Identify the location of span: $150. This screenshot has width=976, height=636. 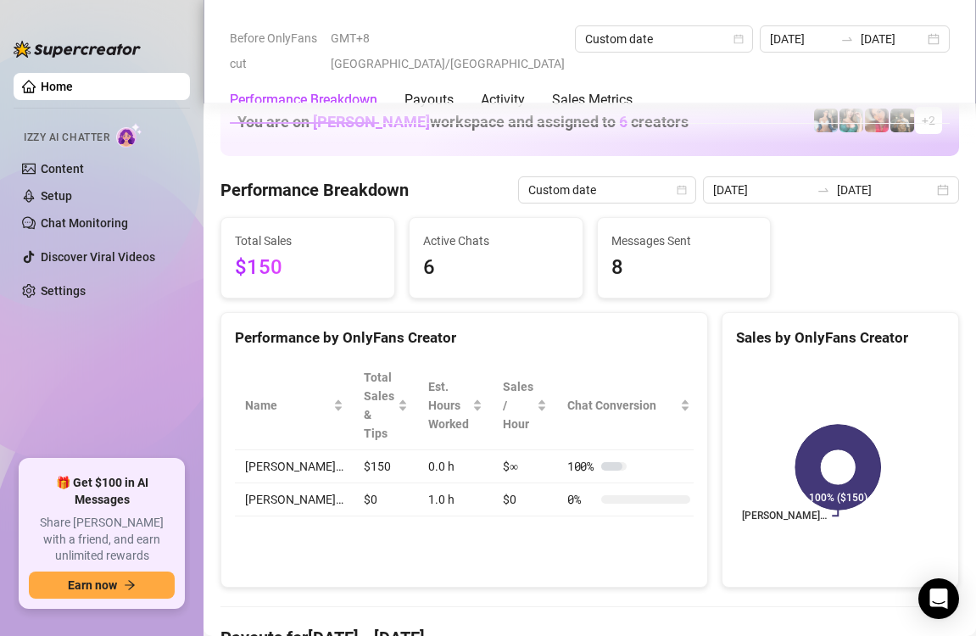
(308, 268).